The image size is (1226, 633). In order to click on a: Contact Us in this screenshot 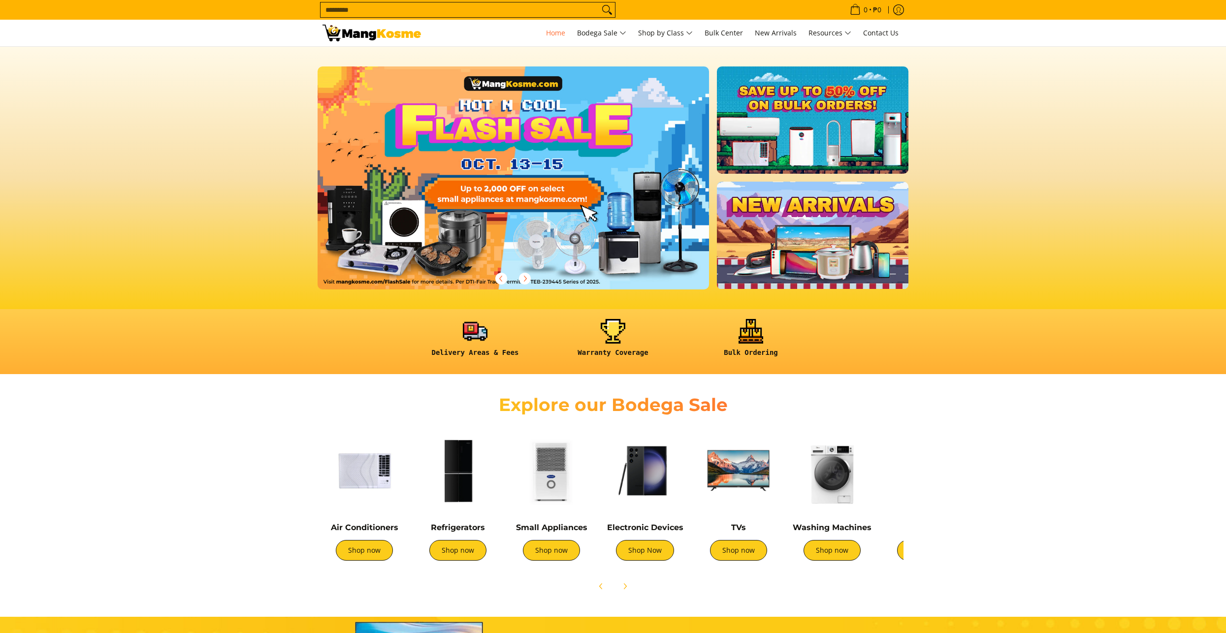, I will do `click(881, 33)`.